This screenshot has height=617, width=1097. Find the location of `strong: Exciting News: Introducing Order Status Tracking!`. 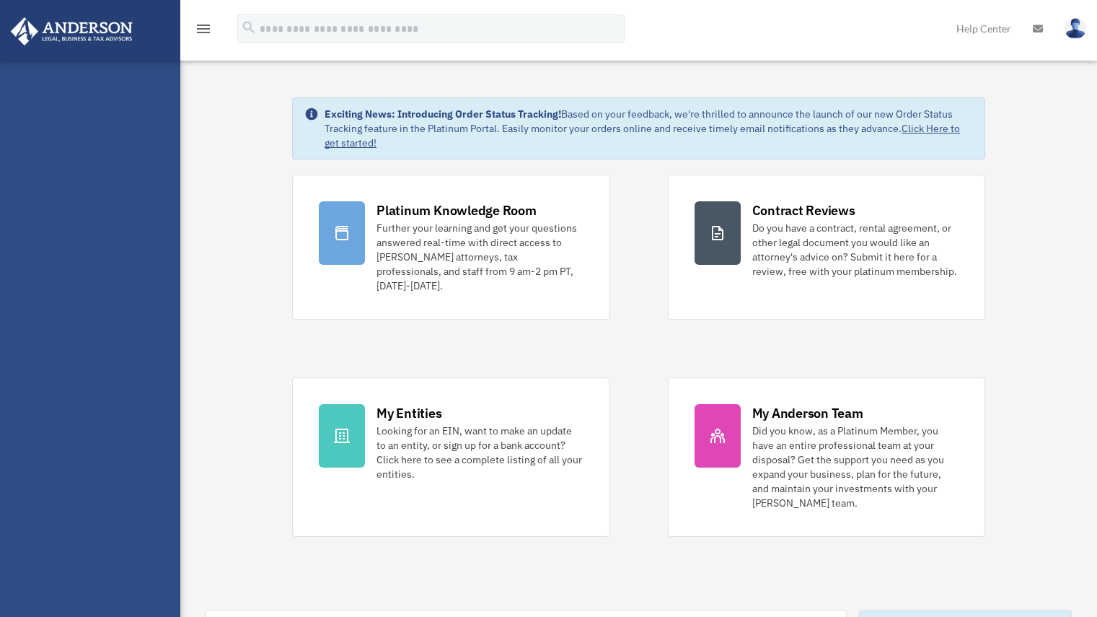

strong: Exciting News: Introducing Order Status Tracking! is located at coordinates (443, 114).